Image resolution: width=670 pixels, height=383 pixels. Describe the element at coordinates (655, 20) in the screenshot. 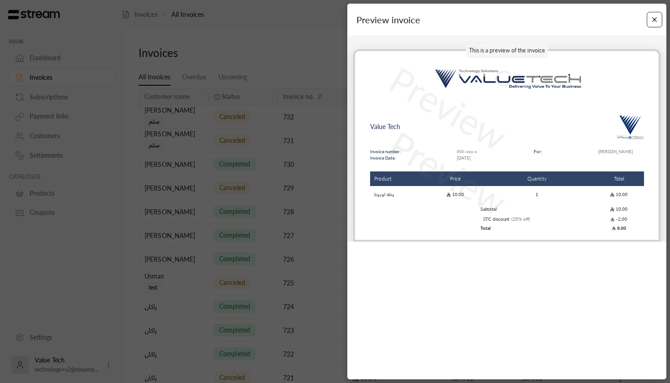

I see `button: Close` at that location.